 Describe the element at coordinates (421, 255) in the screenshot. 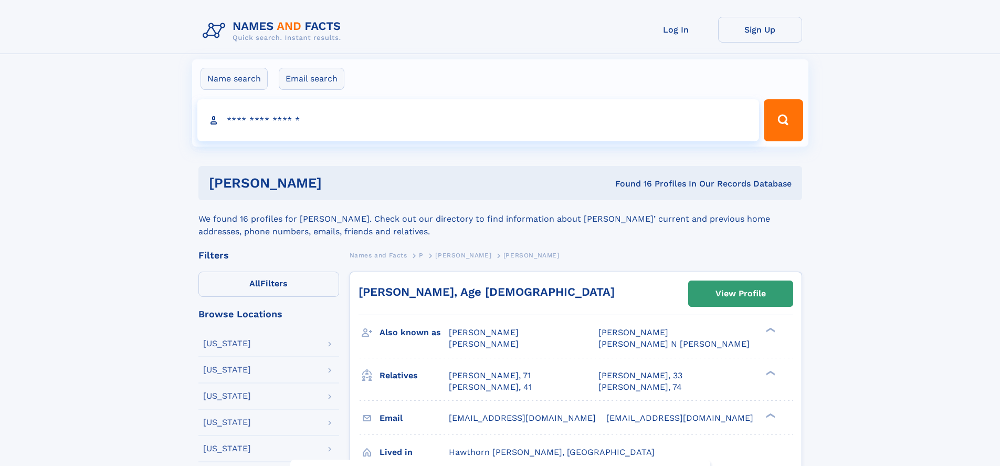

I see `span: P` at that location.